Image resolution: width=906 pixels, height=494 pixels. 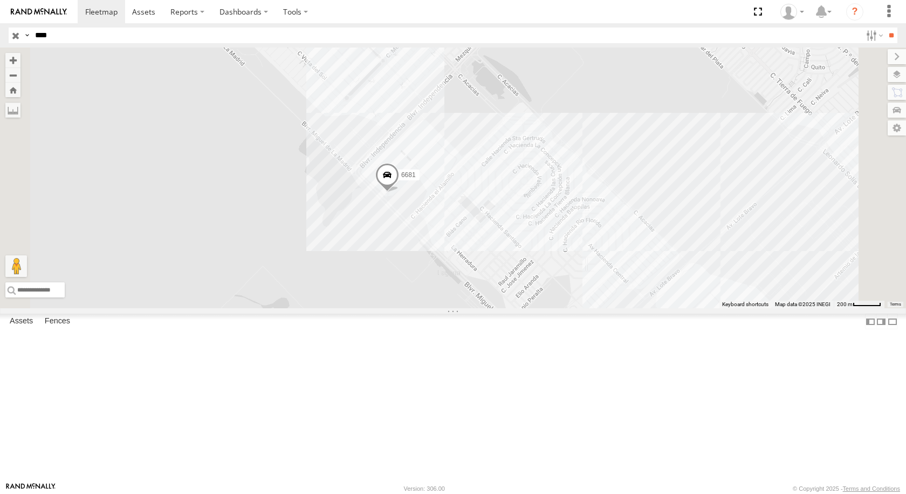 What do you see at coordinates (873, 35) in the screenshot?
I see `label: Search Filter Options` at bounding box center [873, 35].